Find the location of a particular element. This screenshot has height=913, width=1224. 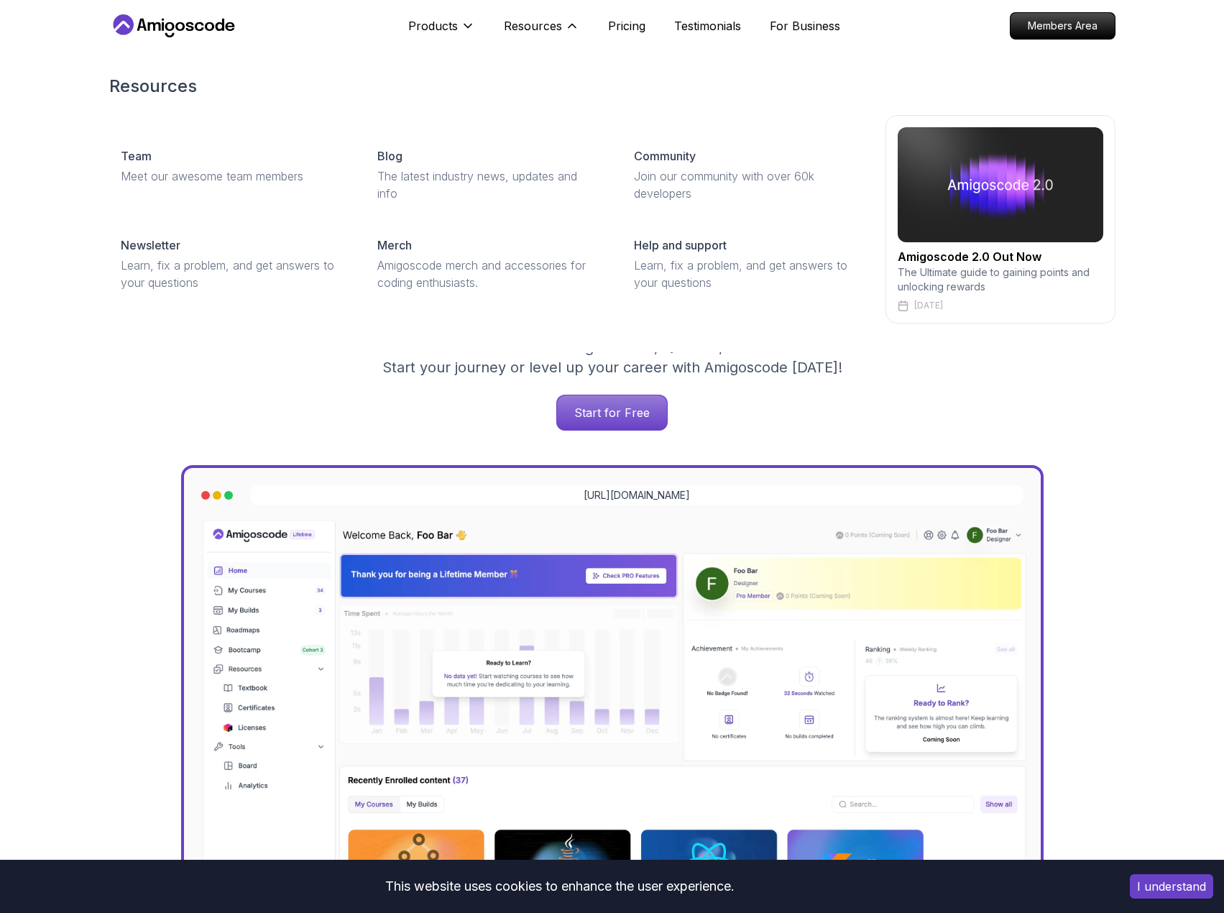

p: Amigoscode merch and accessories for coding enthusiasts. is located at coordinates (488, 274).